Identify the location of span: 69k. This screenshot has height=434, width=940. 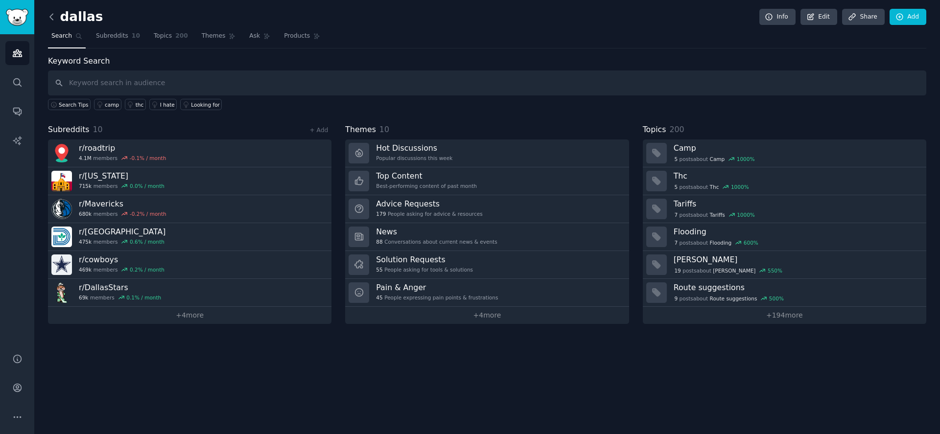
(83, 298).